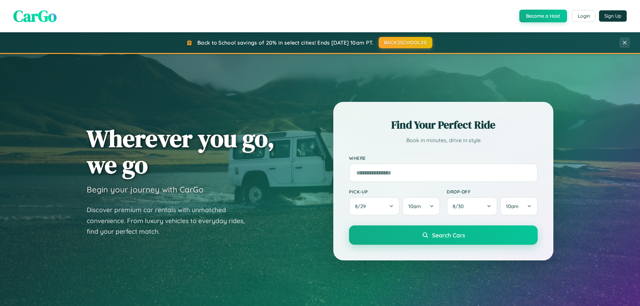  What do you see at coordinates (543, 16) in the screenshot?
I see `button: Become a Host` at bounding box center [543, 16].